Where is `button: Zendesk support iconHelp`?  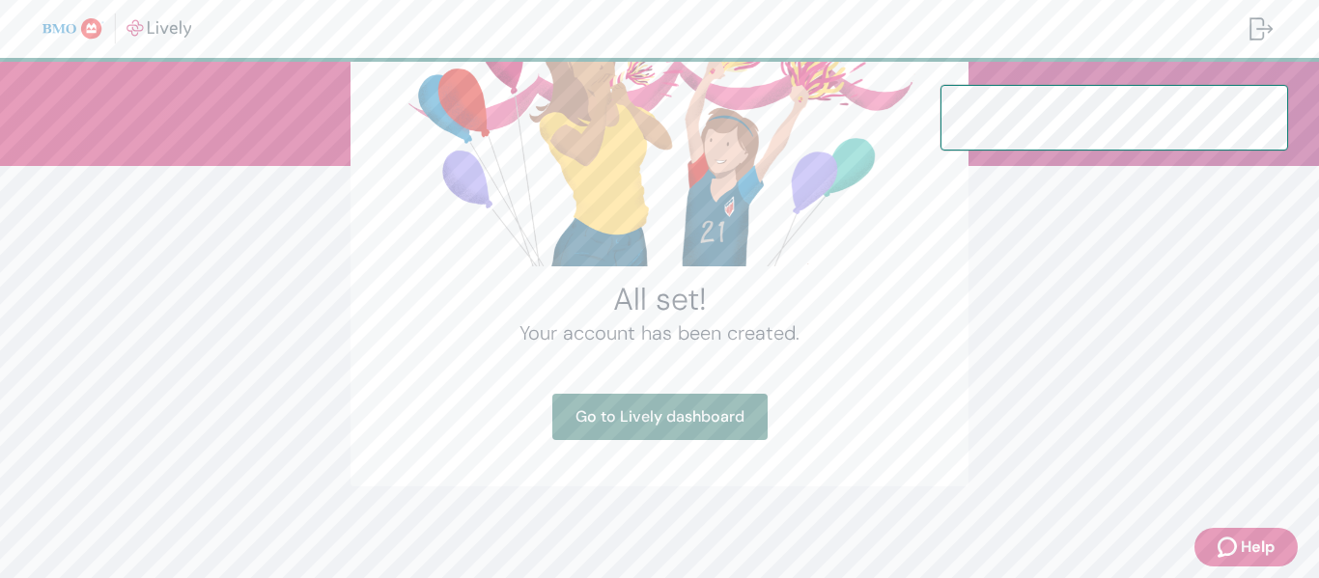 button: Zendesk support iconHelp is located at coordinates (1245, 547).